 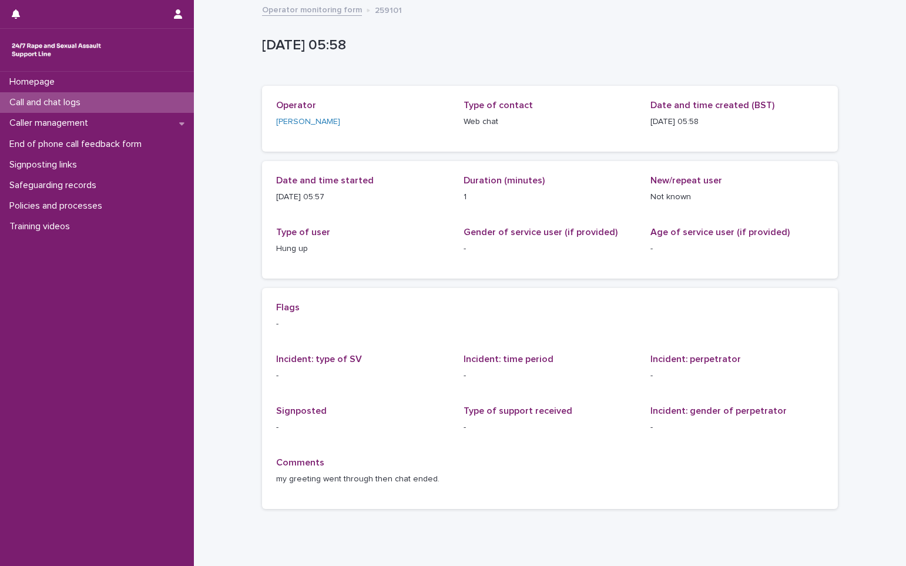 What do you see at coordinates (296, 105) in the screenshot?
I see `span: Operator` at bounding box center [296, 105].